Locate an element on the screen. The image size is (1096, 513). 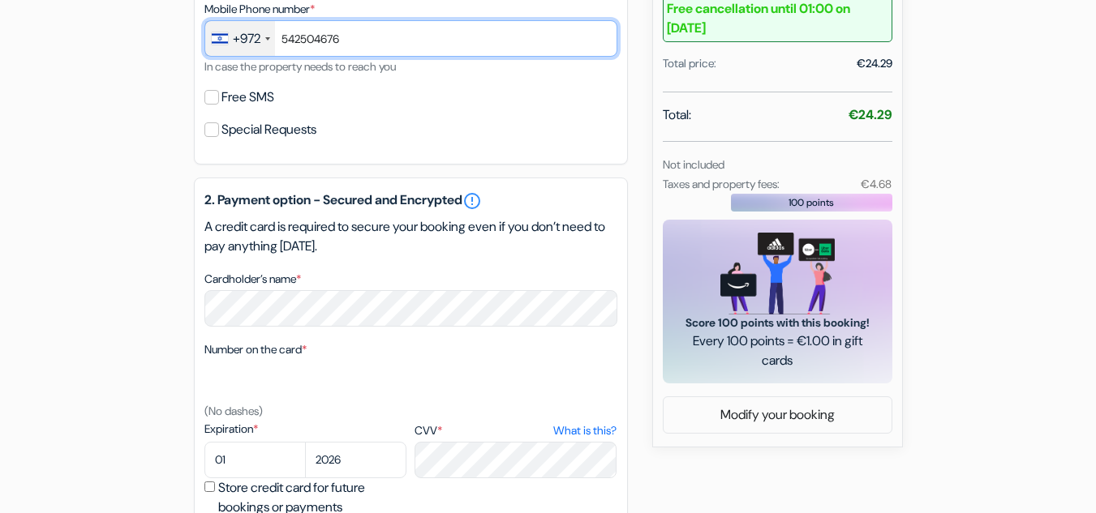
label: CVV is located at coordinates (515, 431).